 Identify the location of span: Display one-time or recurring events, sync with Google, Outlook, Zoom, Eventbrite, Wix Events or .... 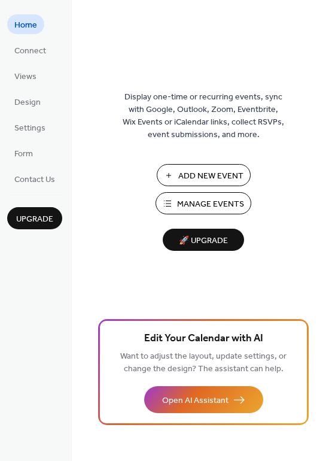
(203, 116).